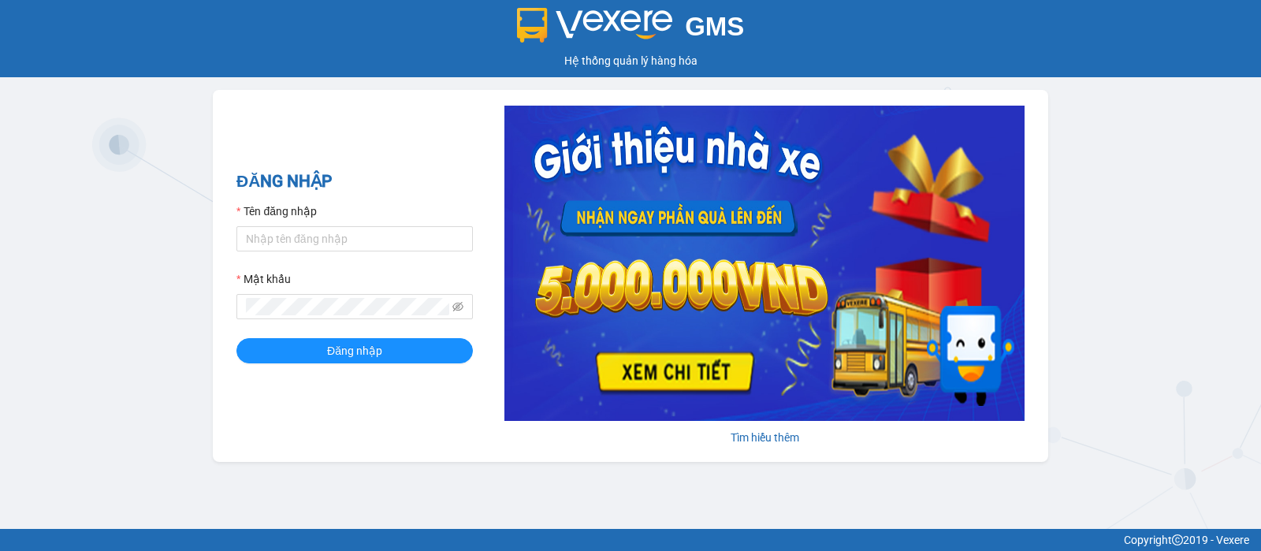  What do you see at coordinates (714, 26) in the screenshot?
I see `span: GMS` at bounding box center [714, 26].